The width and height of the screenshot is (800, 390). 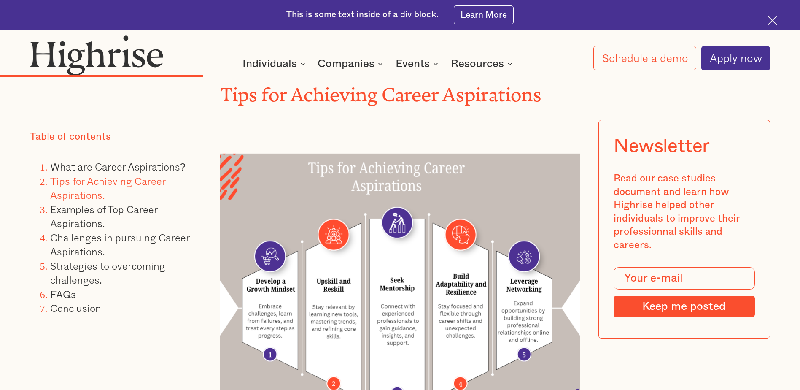 What do you see at coordinates (684, 306) in the screenshot?
I see `input: Keep me posted` at bounding box center [684, 306].